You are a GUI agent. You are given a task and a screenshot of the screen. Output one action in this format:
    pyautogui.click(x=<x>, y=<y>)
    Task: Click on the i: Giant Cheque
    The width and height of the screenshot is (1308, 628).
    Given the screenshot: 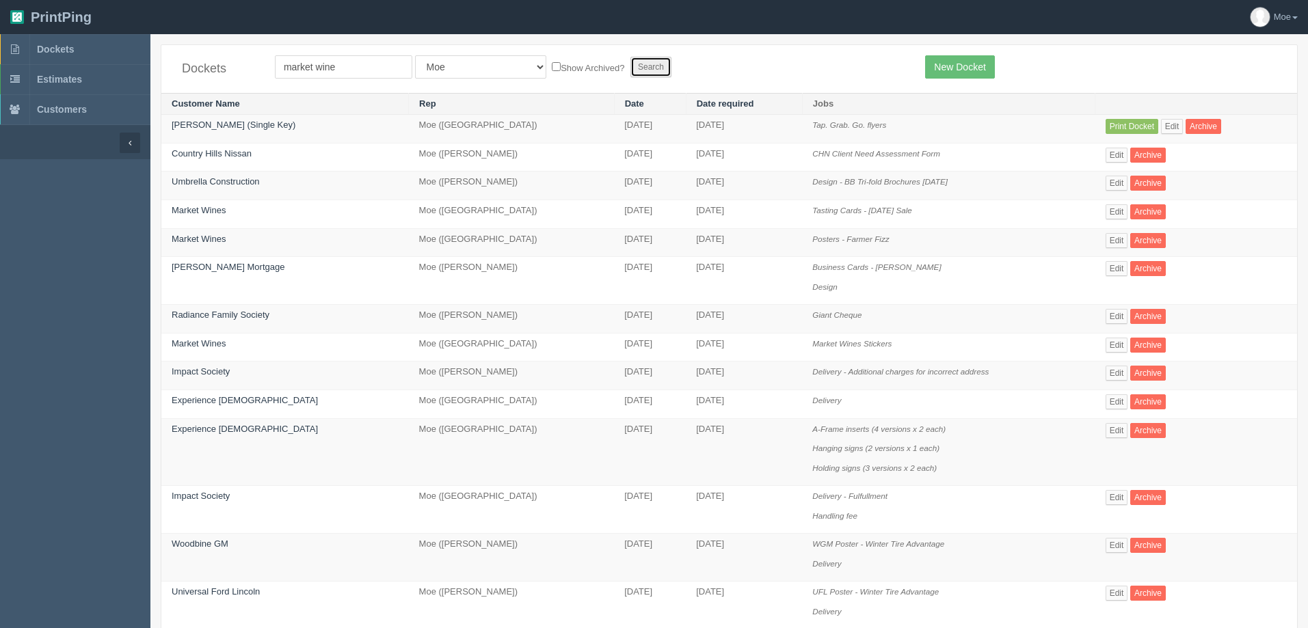 What is the action you would take?
    pyautogui.click(x=837, y=314)
    